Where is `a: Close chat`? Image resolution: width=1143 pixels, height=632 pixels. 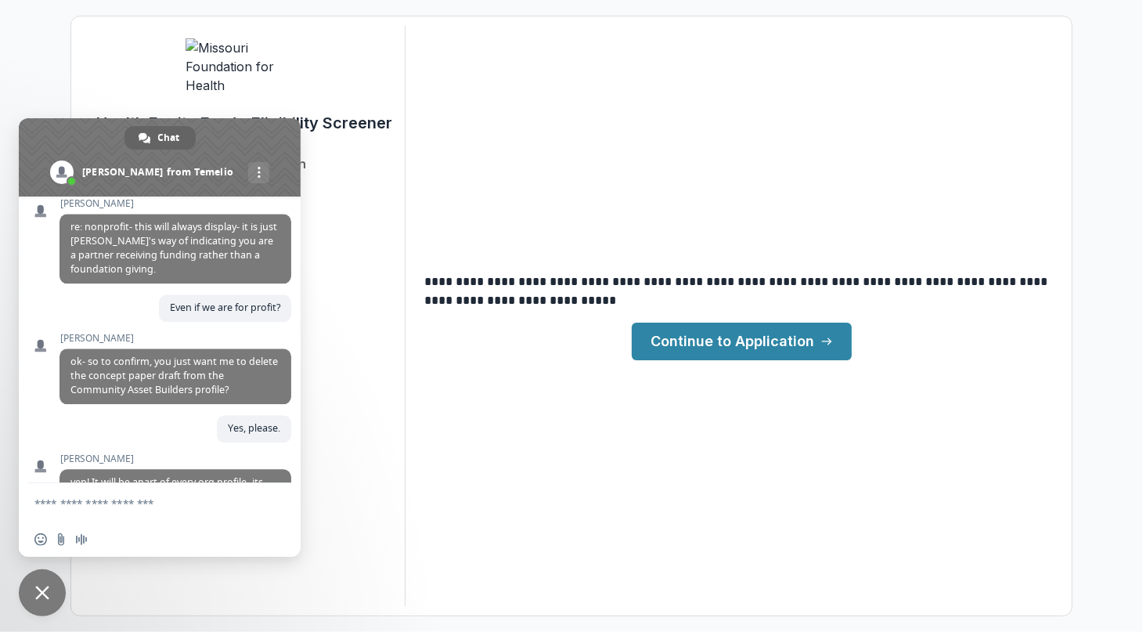 a: Close chat is located at coordinates (42, 593).